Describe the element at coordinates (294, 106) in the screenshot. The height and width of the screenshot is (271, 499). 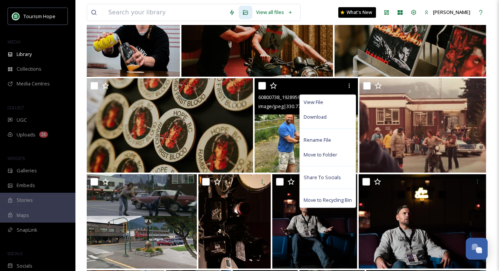
I see `span: image/jpeg | 330.77 kB | 720 x 960` at that location.